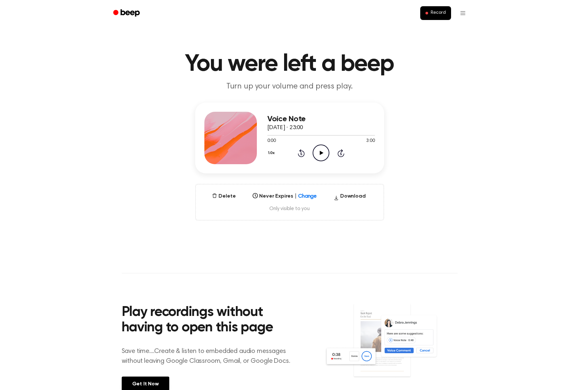 This screenshot has width=579, height=390. What do you see at coordinates (127, 13) in the screenshot?
I see `a: Beep` at bounding box center [127, 13].